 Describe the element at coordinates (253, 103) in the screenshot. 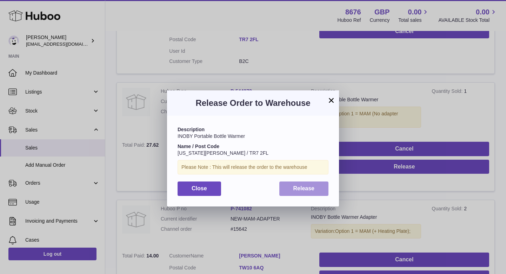

I see `h3: Release Order to Warehouse` at that location.